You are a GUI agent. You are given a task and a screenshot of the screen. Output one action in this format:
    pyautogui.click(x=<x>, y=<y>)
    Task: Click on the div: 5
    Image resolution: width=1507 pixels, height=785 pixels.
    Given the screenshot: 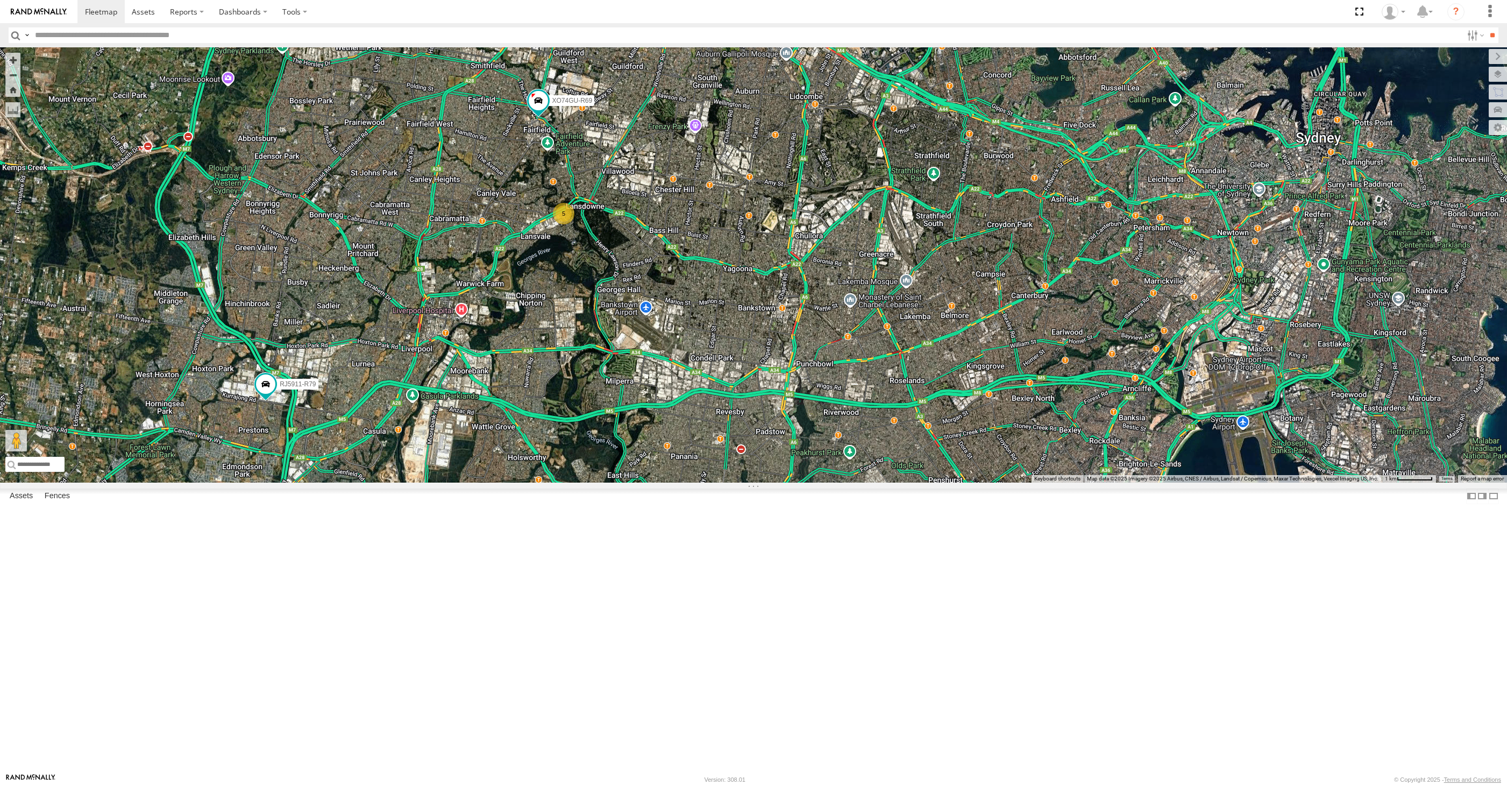 What is the action you would take?
    pyautogui.click(x=564, y=214)
    